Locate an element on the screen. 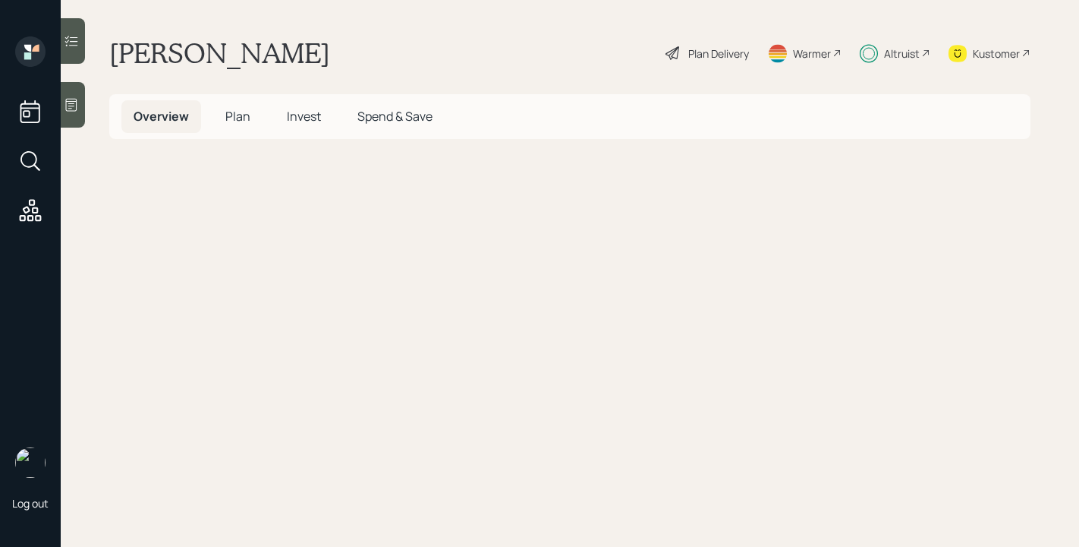 This screenshot has width=1079, height=547. div: Kustomer is located at coordinates (997, 53).